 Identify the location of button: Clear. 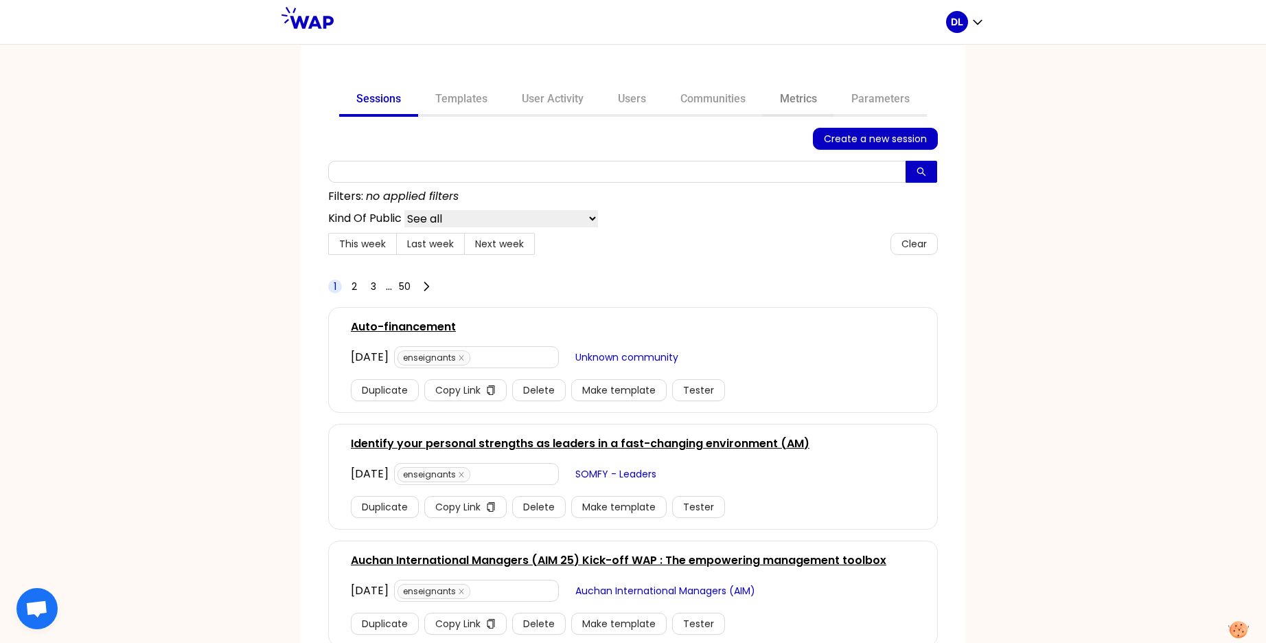
(914, 244).